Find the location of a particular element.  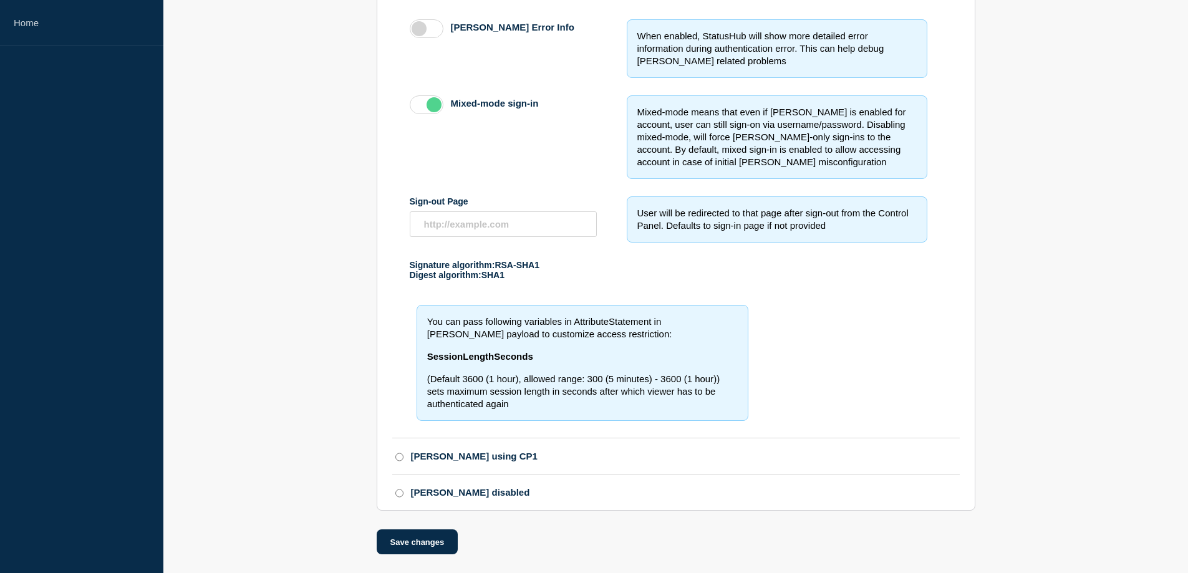

p: Signature algorithm: is located at coordinates (669, 265).